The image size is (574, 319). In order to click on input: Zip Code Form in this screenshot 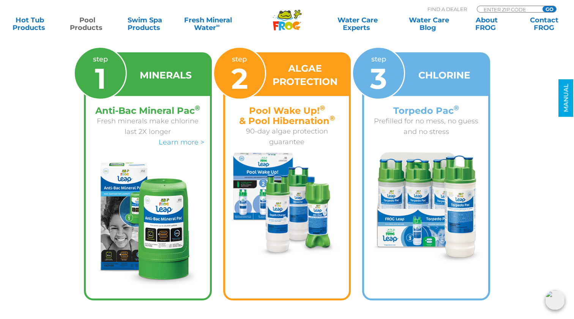, I will do `click(509, 9)`.